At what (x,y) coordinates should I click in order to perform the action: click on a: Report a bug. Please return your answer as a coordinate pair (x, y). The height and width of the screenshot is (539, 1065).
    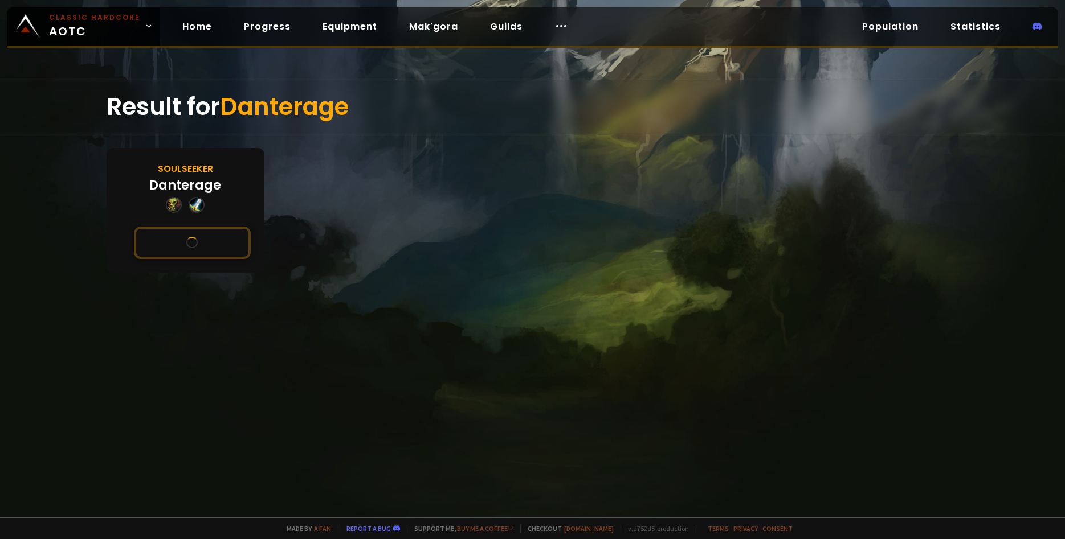
    Looking at the image, I should click on (369, 529).